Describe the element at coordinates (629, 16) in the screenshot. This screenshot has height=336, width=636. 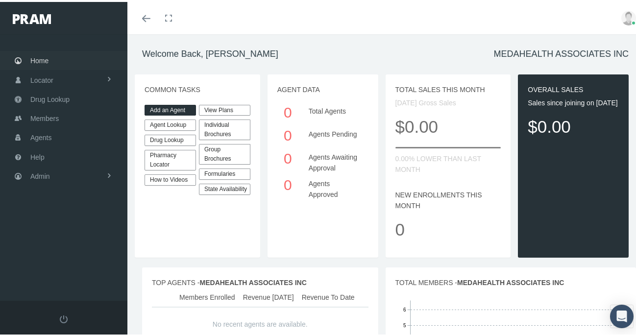
I see `img: user-placeholder.jpg` at that location.